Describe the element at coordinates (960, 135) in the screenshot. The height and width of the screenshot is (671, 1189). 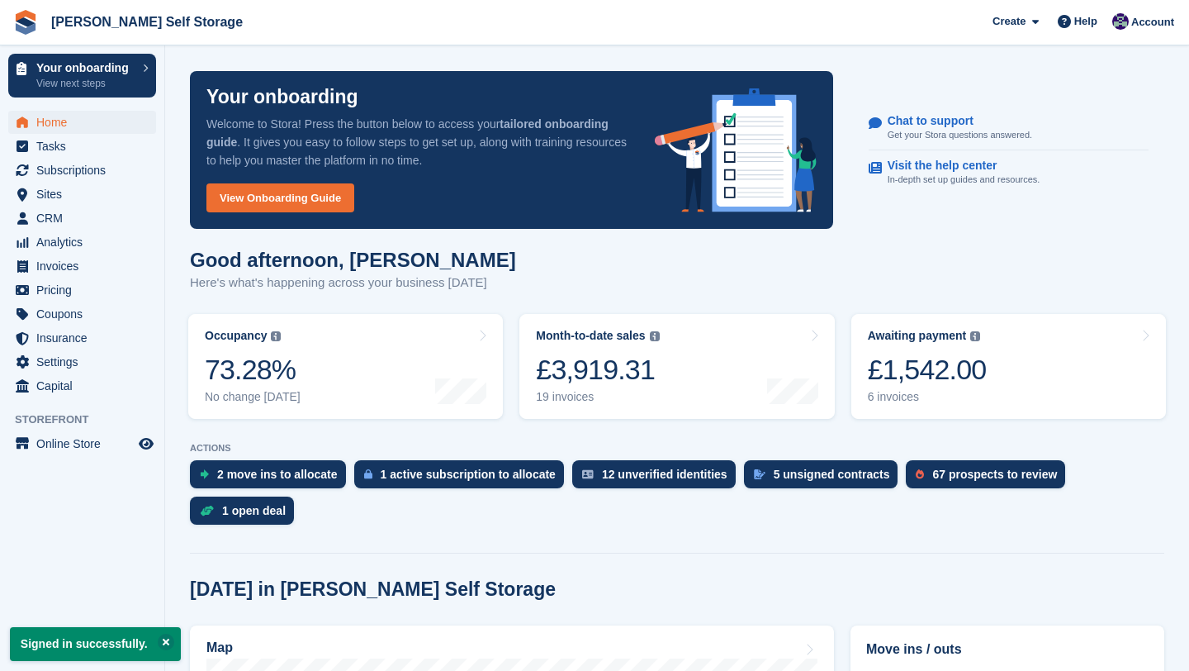
I see `p: Get your Stora questions answered.` at that location.